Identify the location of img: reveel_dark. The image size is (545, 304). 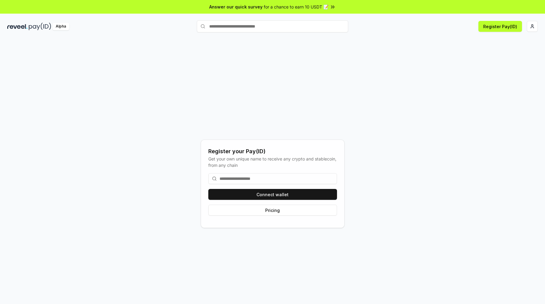
(17, 26).